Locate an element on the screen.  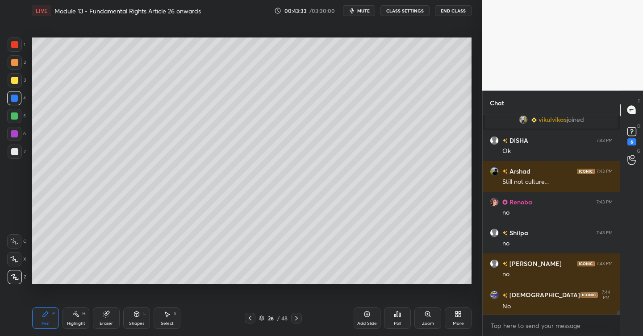
p: G is located at coordinates (639, 151).